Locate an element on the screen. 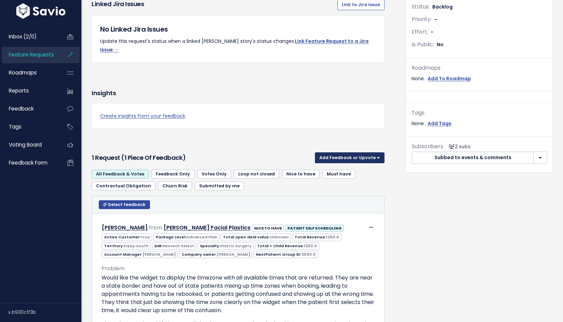 The width and height of the screenshot is (563, 322). span: Feedback is located at coordinates (21, 108).